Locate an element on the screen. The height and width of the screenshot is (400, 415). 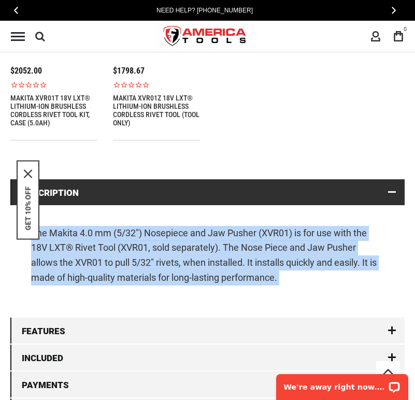
a: Included is located at coordinates (207, 358).